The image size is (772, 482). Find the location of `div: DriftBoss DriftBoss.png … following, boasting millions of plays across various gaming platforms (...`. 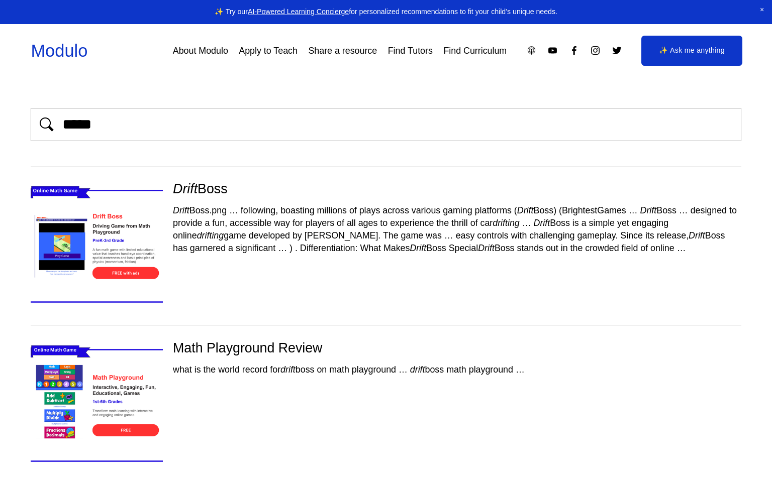

div: DriftBoss DriftBoss.png … following, boasting millions of plays across various gaming platforms (... is located at coordinates (385, 246).